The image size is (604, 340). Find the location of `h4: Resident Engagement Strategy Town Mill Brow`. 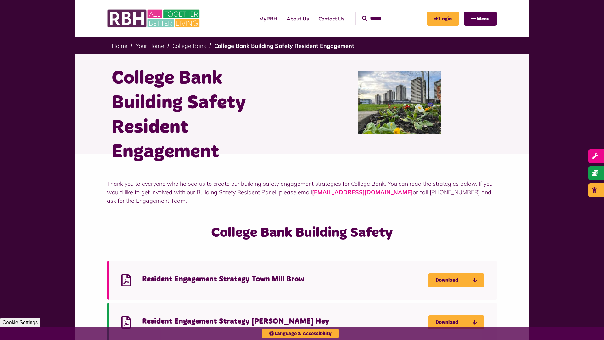

h4: Resident Engagement Strategy Town Mill Brow is located at coordinates (285, 279).